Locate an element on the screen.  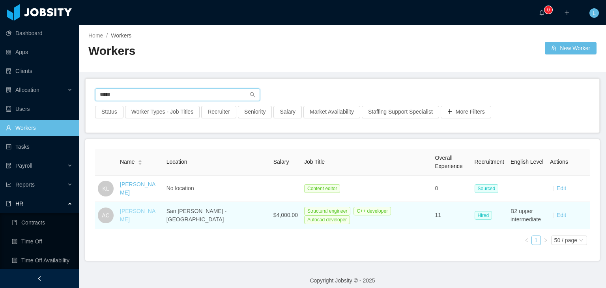
a: icon: robotUsers is located at coordinates (39, 109).